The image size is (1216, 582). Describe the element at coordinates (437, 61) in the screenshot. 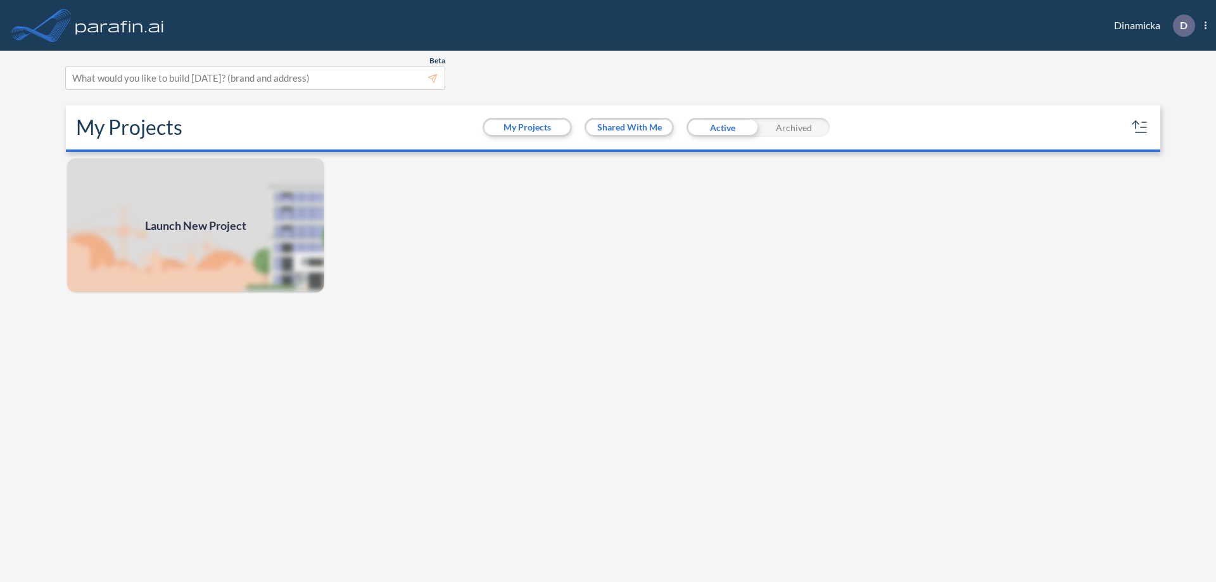

I see `span: Beta` at that location.